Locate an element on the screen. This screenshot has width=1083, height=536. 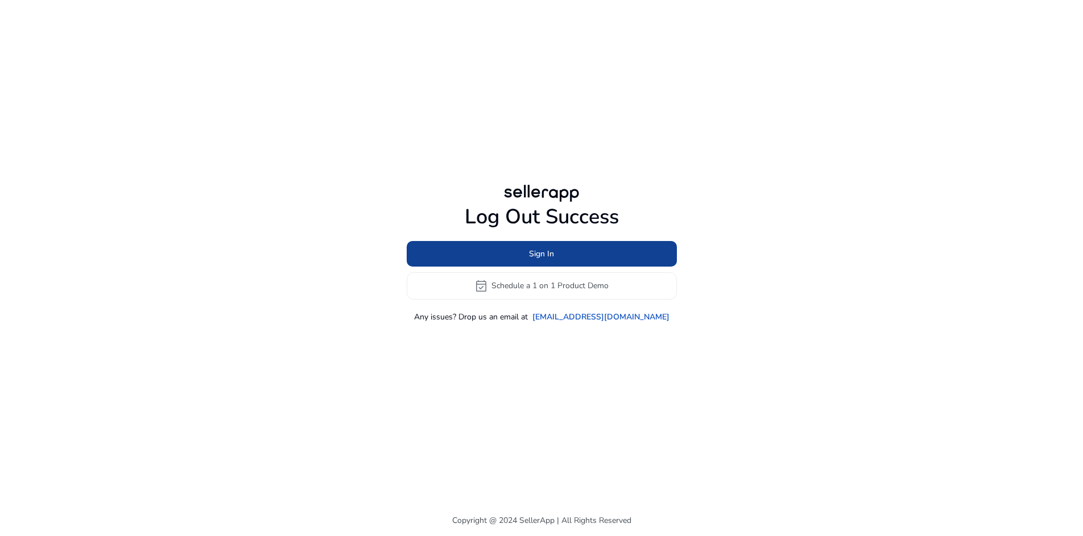
h1: Log Out Success is located at coordinates (541, 217).